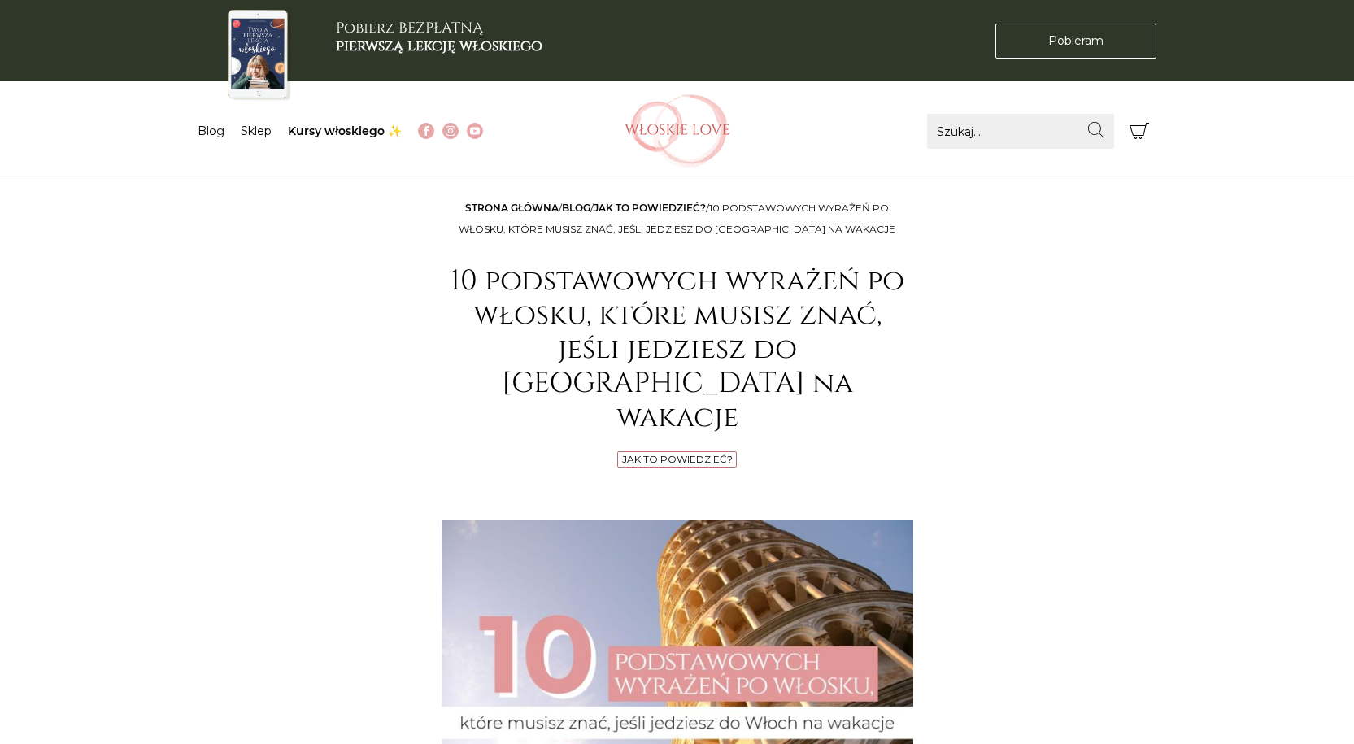  I want to click on span: Pobieram, so click(1076, 41).